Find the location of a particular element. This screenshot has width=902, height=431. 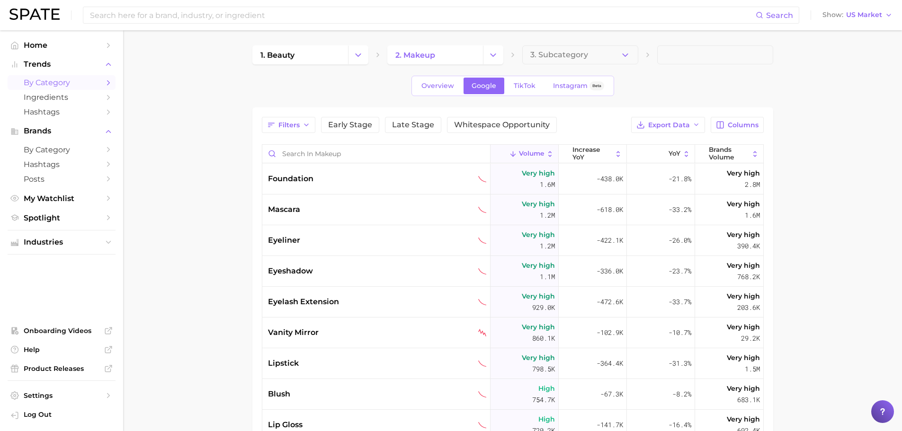

span: eyeliner is located at coordinates (284, 241).